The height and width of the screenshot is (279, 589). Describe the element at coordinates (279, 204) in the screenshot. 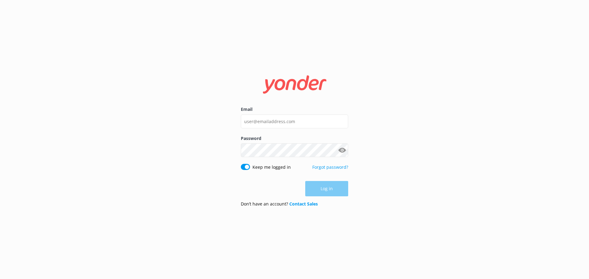

I see `p: Don’t have an account?` at that location.